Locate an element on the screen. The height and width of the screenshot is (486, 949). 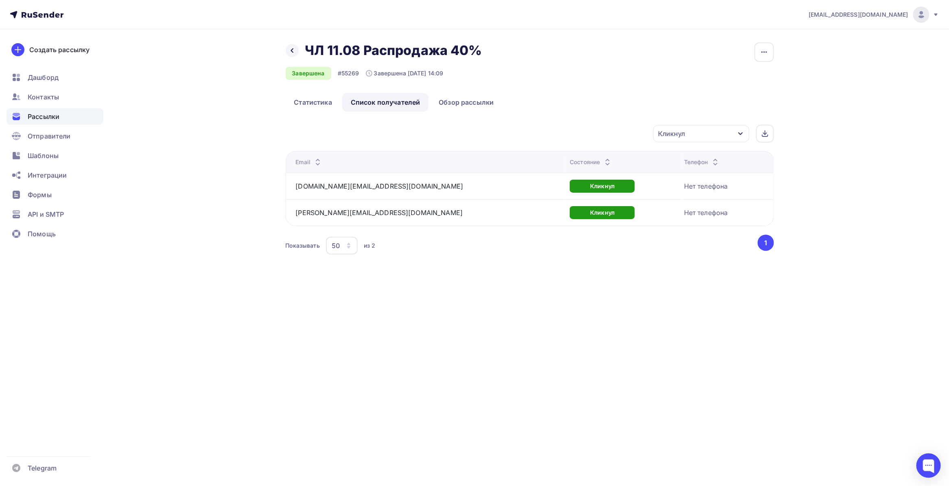
button: Кликнул is located at coordinates (701, 134).